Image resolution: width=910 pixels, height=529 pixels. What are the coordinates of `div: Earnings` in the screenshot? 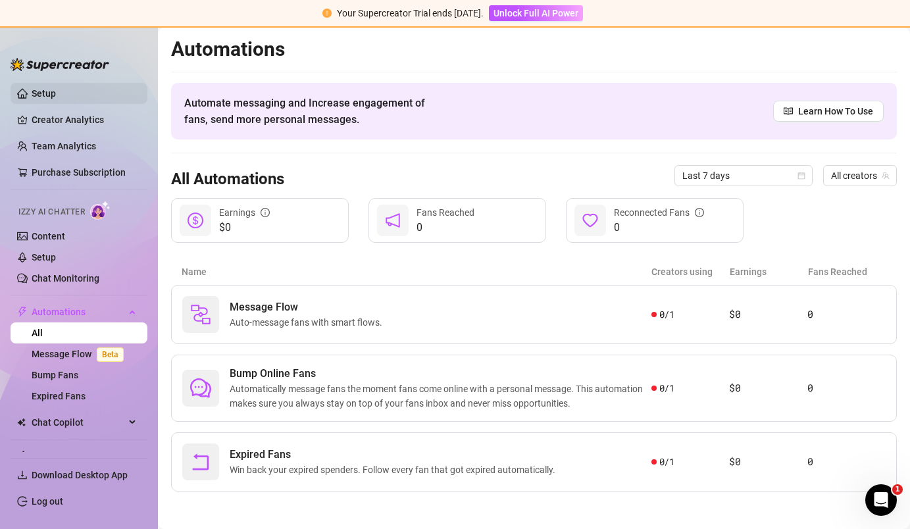 It's located at (244, 213).